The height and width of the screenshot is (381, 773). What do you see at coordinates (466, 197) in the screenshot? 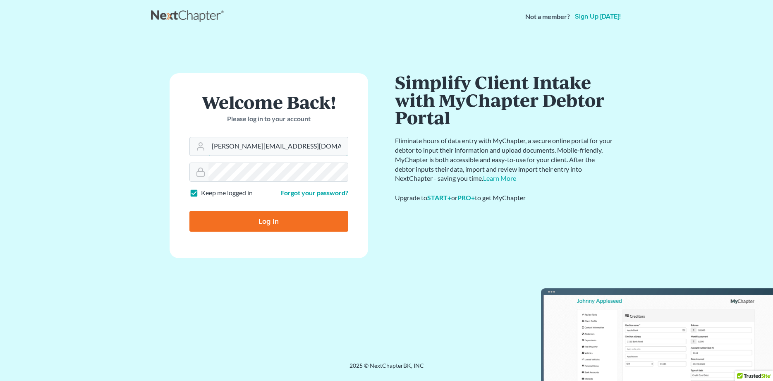
I see `a: PRO+` at bounding box center [466, 197].